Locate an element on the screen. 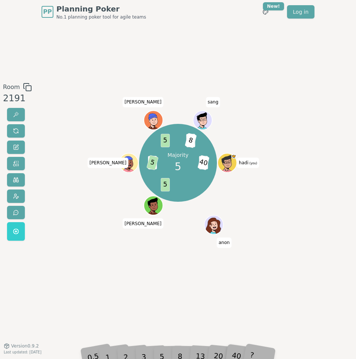  span: 40 is located at coordinates (204, 163).